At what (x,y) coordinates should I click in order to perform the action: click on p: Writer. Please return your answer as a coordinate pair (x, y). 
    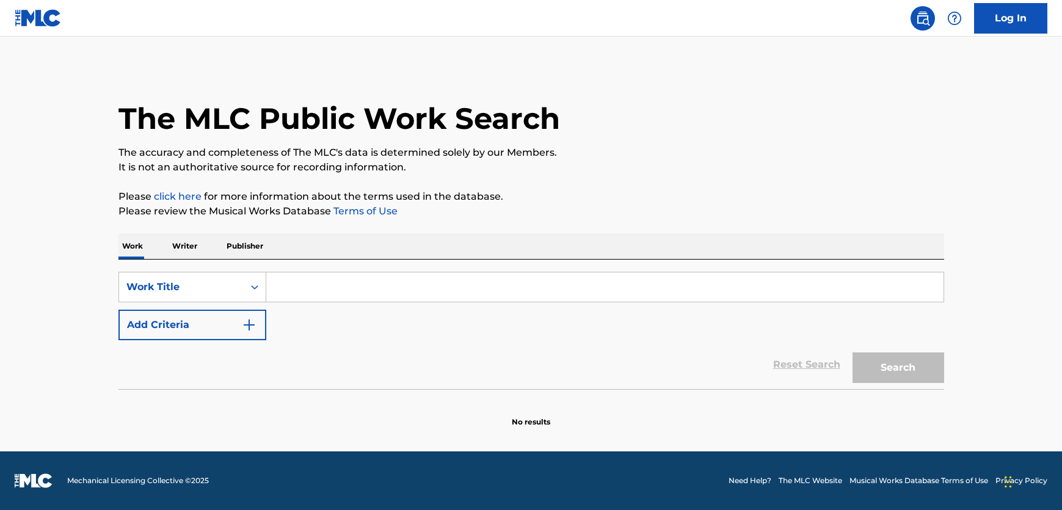
    Looking at the image, I should click on (184, 246).